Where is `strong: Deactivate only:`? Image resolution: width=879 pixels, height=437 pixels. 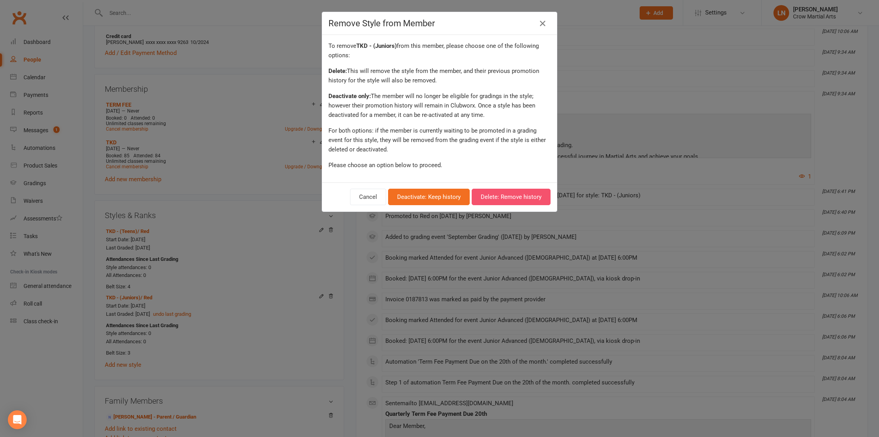
strong: Deactivate only: is located at coordinates (350, 96).